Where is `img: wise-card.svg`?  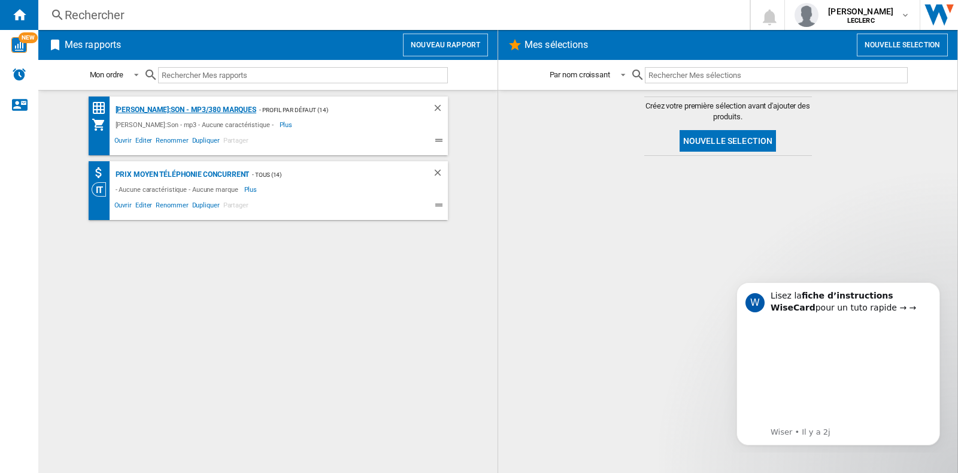 img: wise-card.svg is located at coordinates (19, 45).